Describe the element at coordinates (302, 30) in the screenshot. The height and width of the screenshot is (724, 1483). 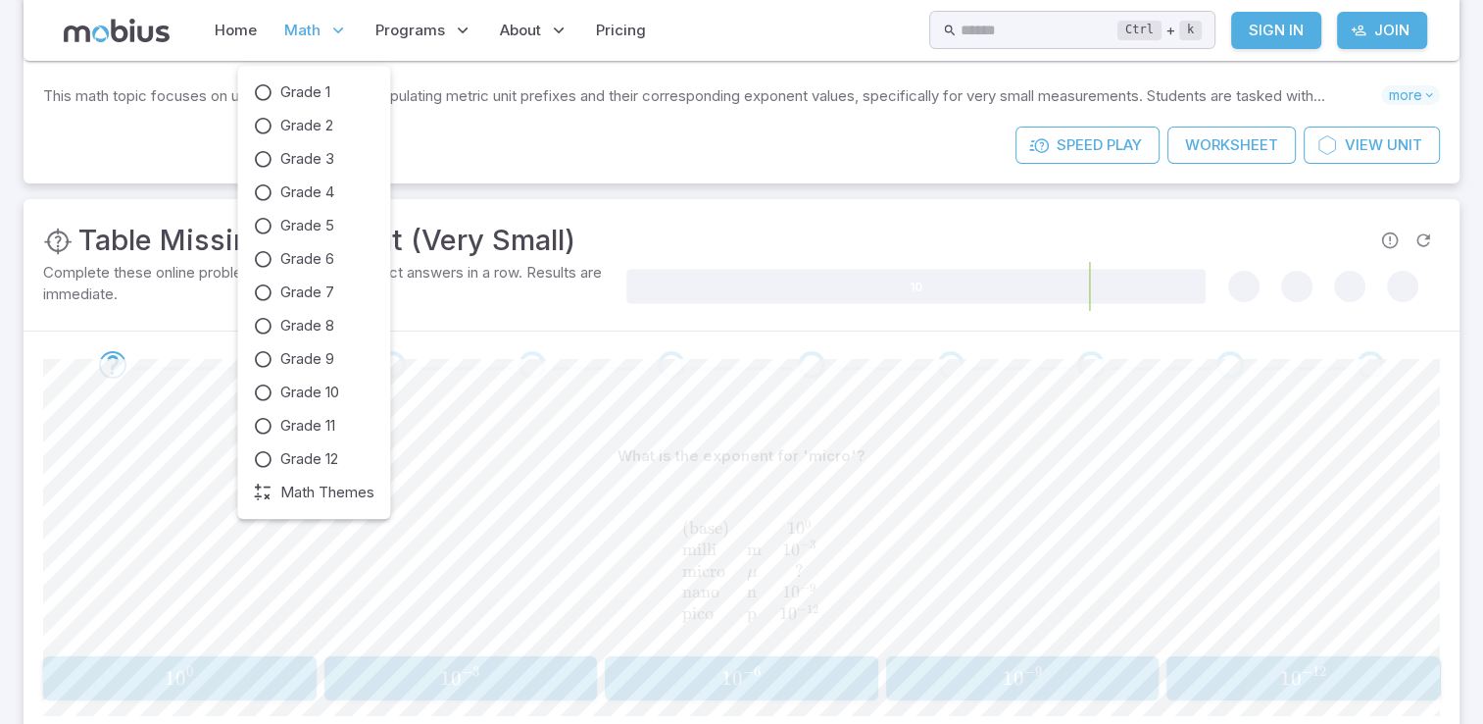
I see `span: Math` at that location.